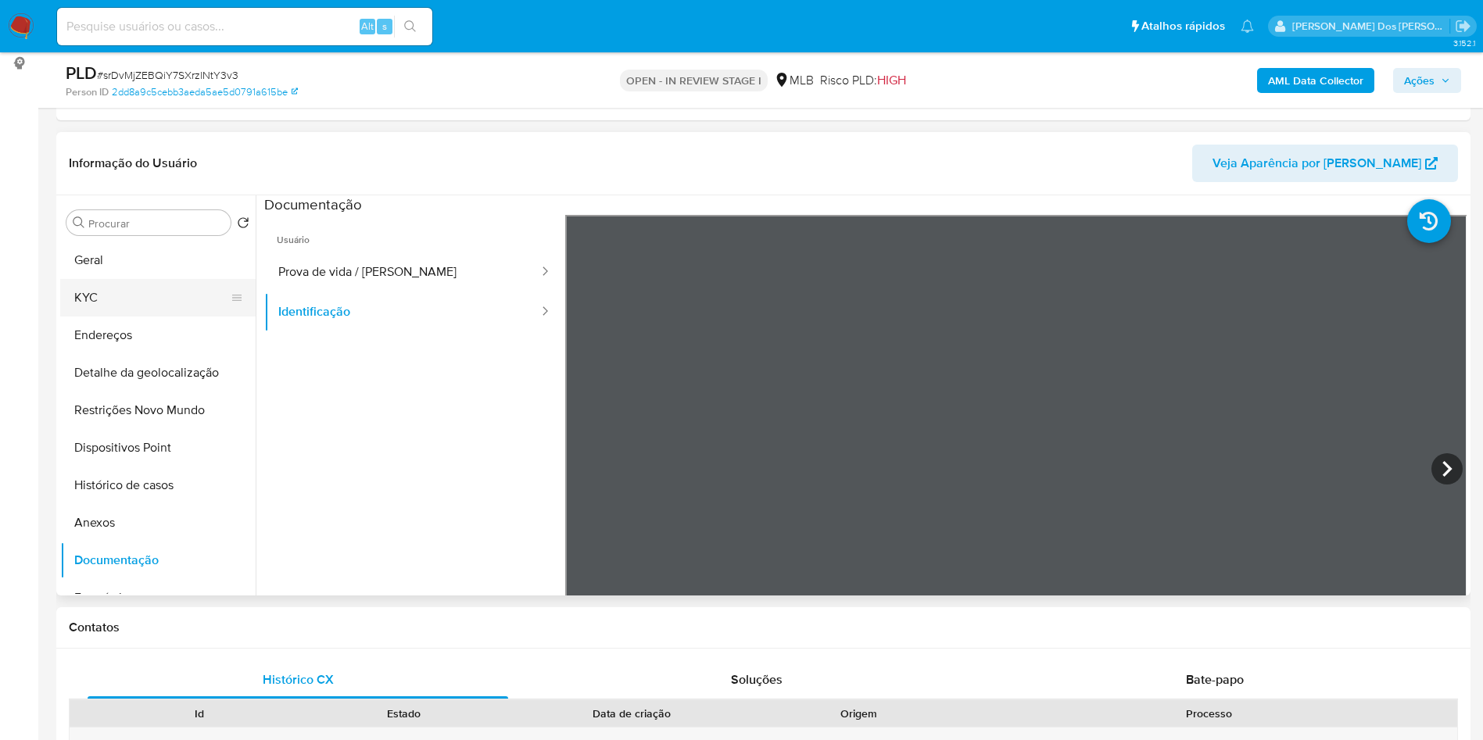  Describe the element at coordinates (1209, 714) in the screenshot. I see `div: Processo` at that location.